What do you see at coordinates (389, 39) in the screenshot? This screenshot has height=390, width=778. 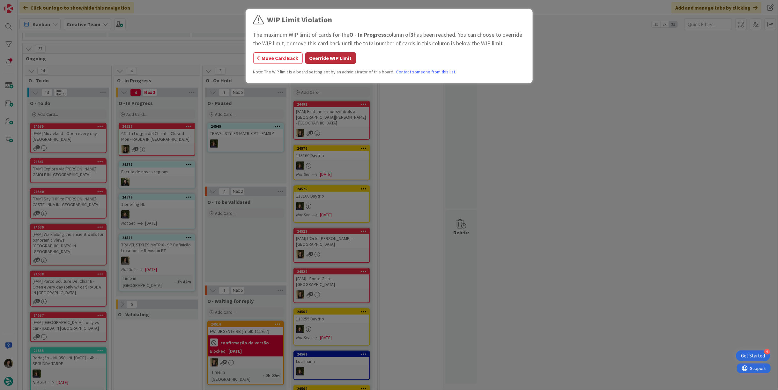 I see `div: The maximum WIP limit of cards for the column of has been reached. You can choose to override the...` at bounding box center [389, 39].